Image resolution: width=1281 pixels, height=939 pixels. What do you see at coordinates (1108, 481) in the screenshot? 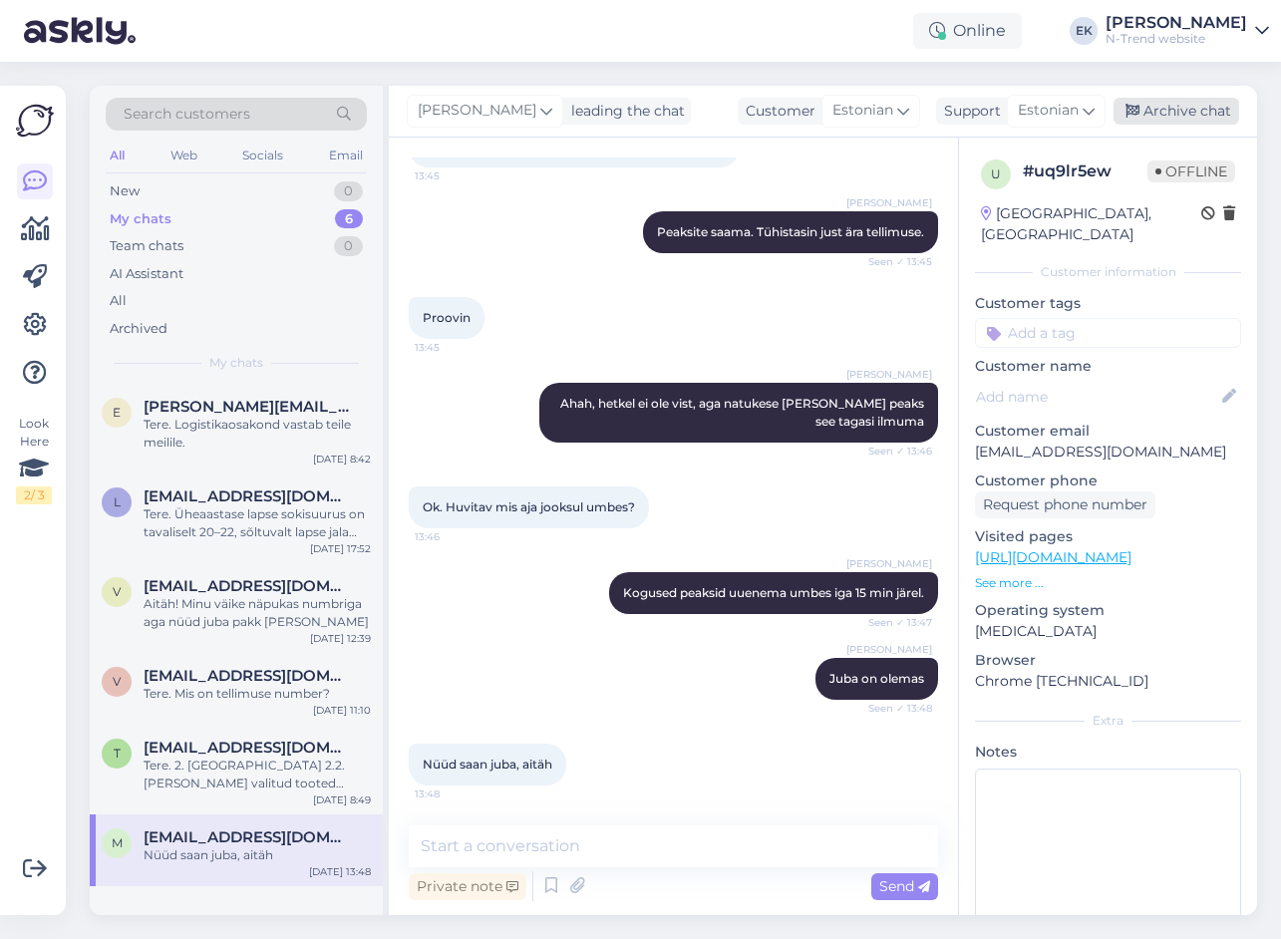
I see `p: Customer phone` at bounding box center [1108, 481].